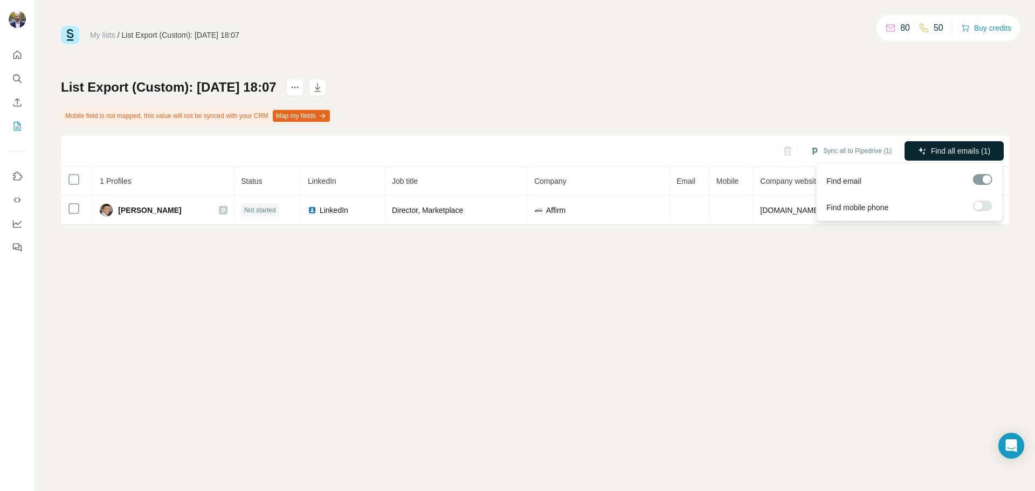 This screenshot has width=1035, height=491. Describe the element at coordinates (843, 181) in the screenshot. I see `span: Find email` at that location.